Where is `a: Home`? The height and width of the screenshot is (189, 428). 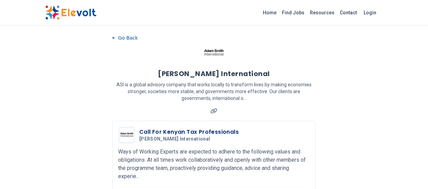
a: Home is located at coordinates (270, 13).